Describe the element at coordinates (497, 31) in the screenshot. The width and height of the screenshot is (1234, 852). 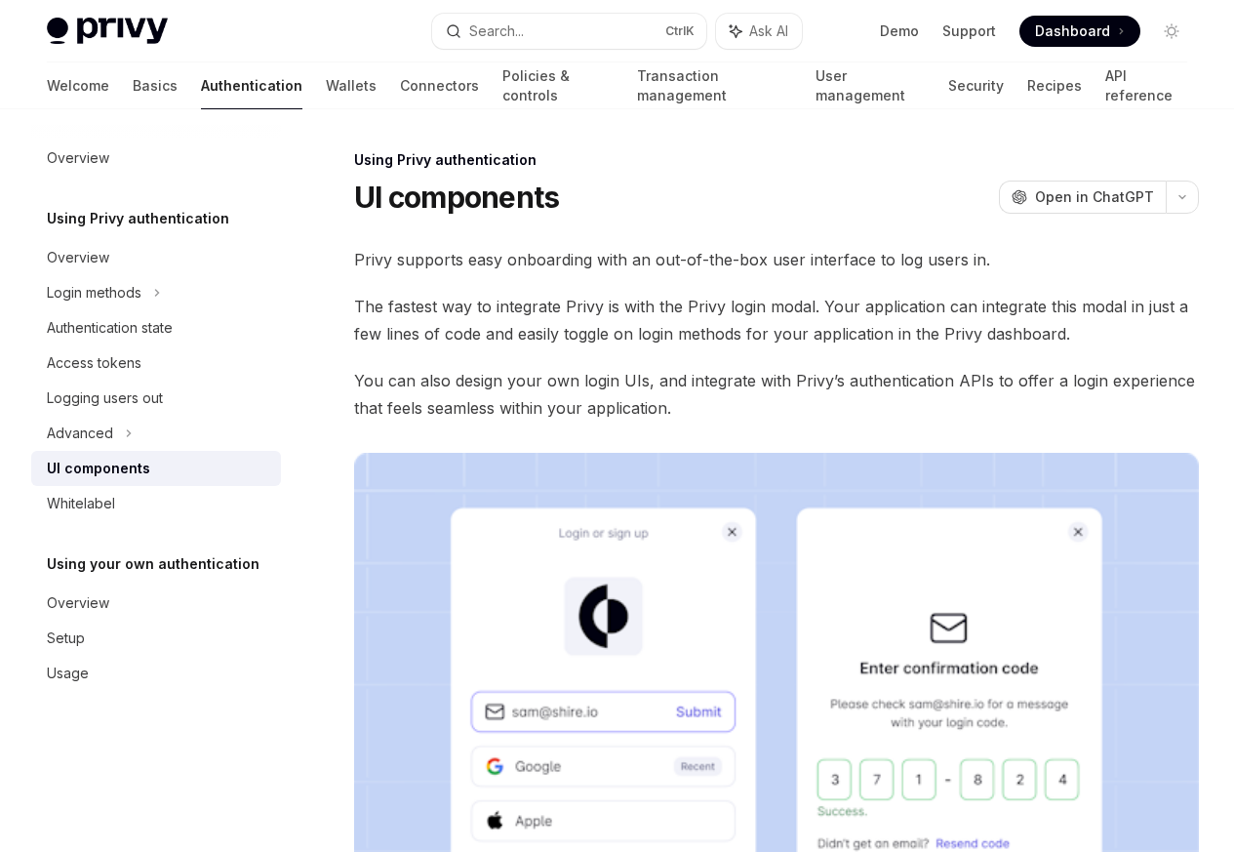
I see `div: Search...` at that location.